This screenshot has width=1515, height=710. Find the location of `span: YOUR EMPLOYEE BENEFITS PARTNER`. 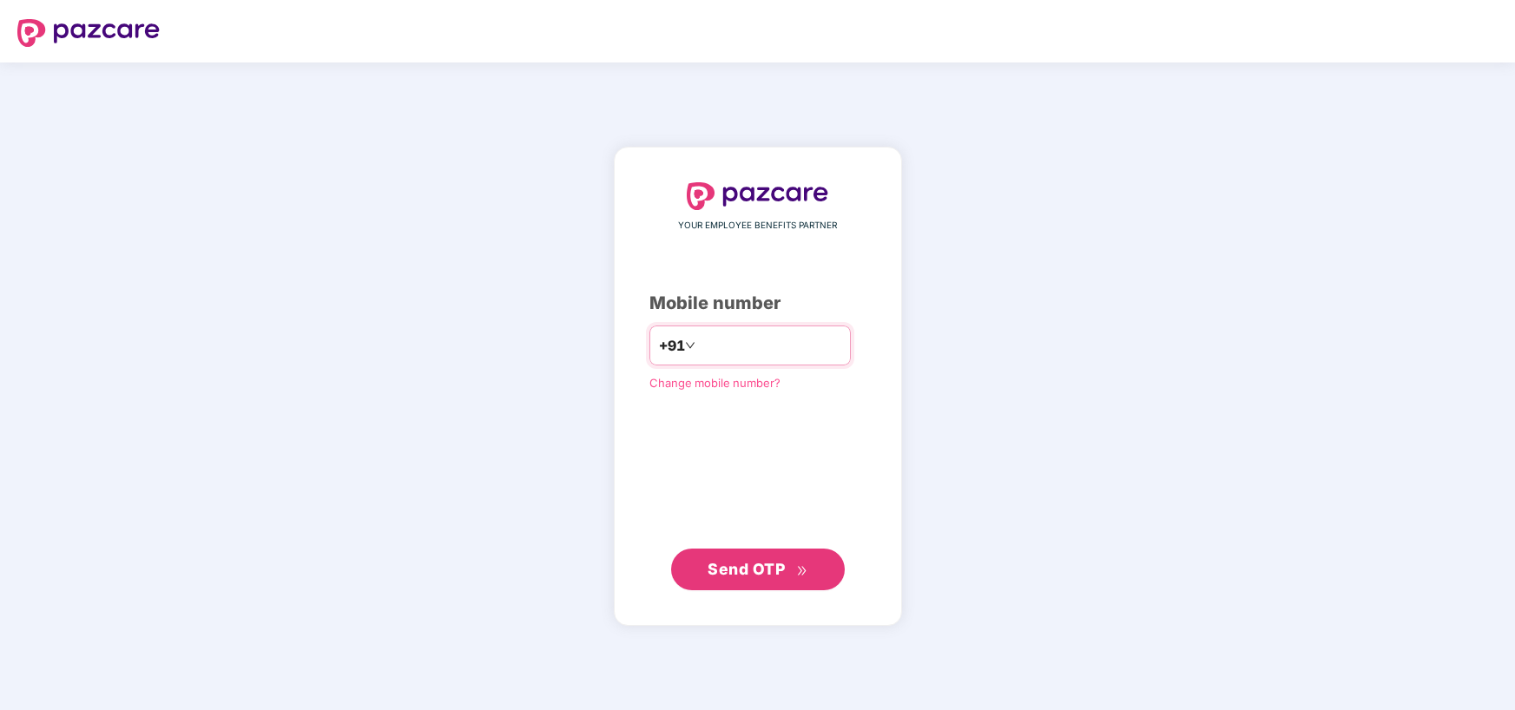

span: YOUR EMPLOYEE BENEFITS PARTNER is located at coordinates (757, 226).